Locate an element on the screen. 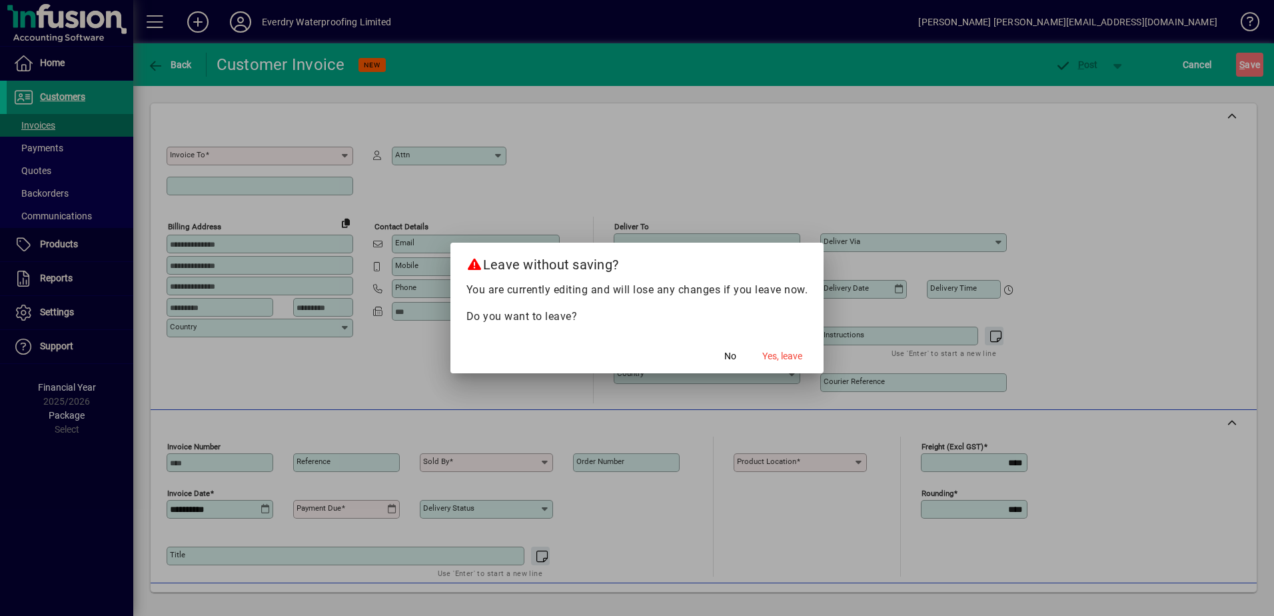 This screenshot has width=1274, height=616. span: No is located at coordinates (730, 356).